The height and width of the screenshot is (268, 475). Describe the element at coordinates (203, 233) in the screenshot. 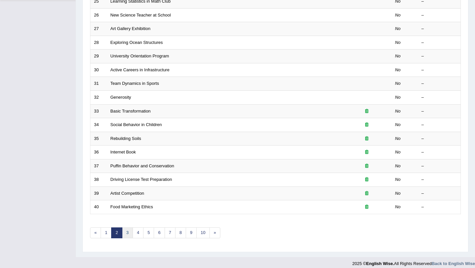

I see `a: 10` at that location.